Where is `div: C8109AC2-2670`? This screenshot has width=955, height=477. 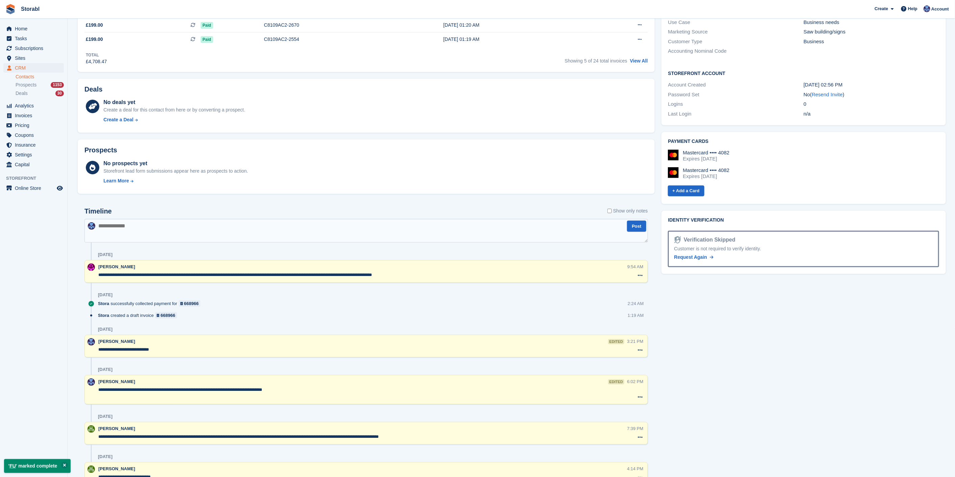 div: C8109AC2-2670 is located at coordinates (336, 25).